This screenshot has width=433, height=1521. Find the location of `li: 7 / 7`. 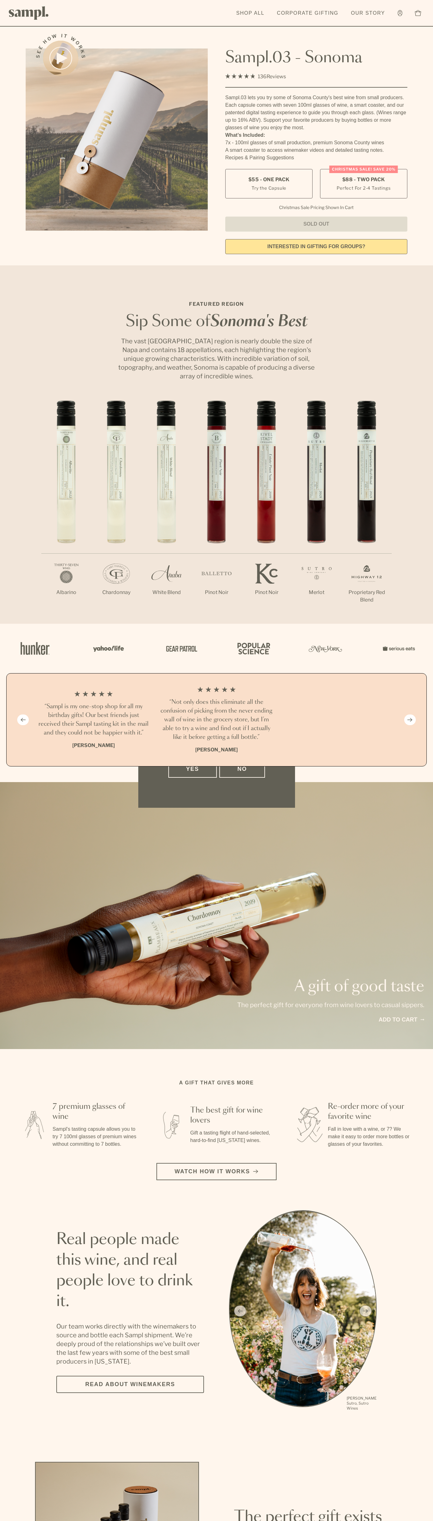

li: 7 / 7 is located at coordinates (367, 512).